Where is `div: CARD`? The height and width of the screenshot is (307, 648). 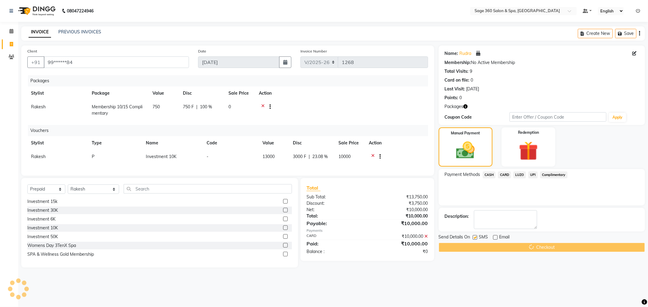
div: CARD is located at coordinates (334, 237).